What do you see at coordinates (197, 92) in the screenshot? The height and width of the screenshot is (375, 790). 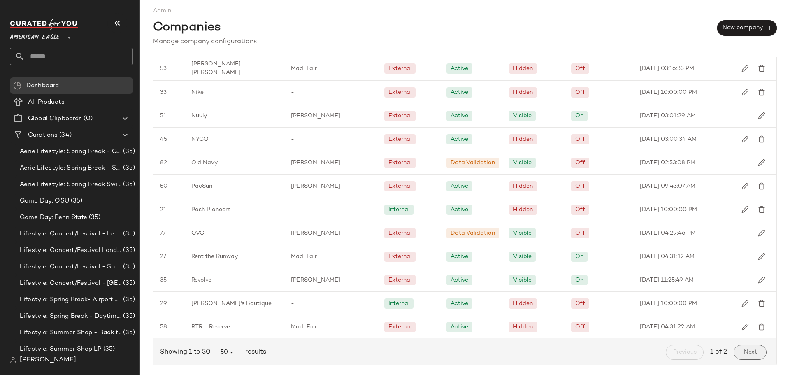 I see `span: Nike` at bounding box center [197, 92].